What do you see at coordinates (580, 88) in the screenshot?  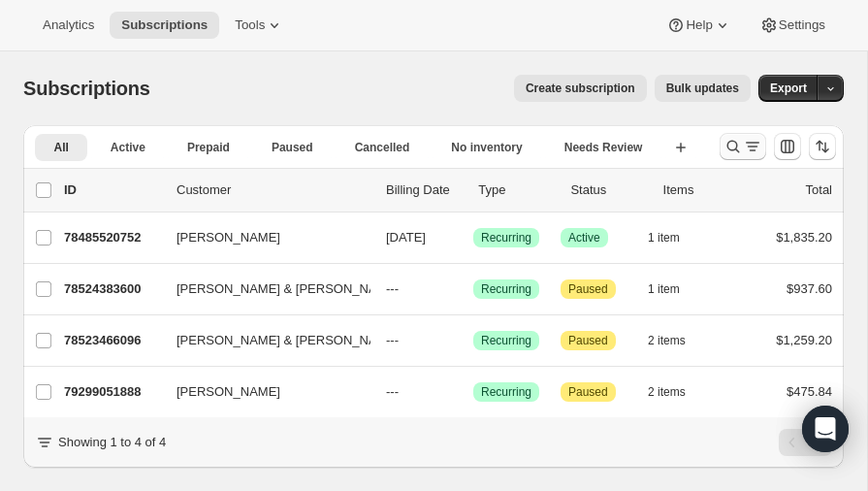 I see `span: Create subscription` at bounding box center [580, 88].